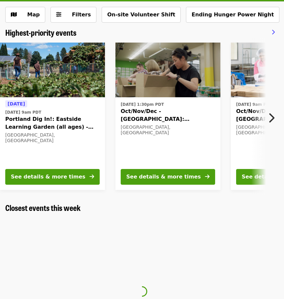 Image resolution: width=284 pixels, height=299 pixels. Describe the element at coordinates (43, 207) in the screenshot. I see `span: Closest events this week` at that location.